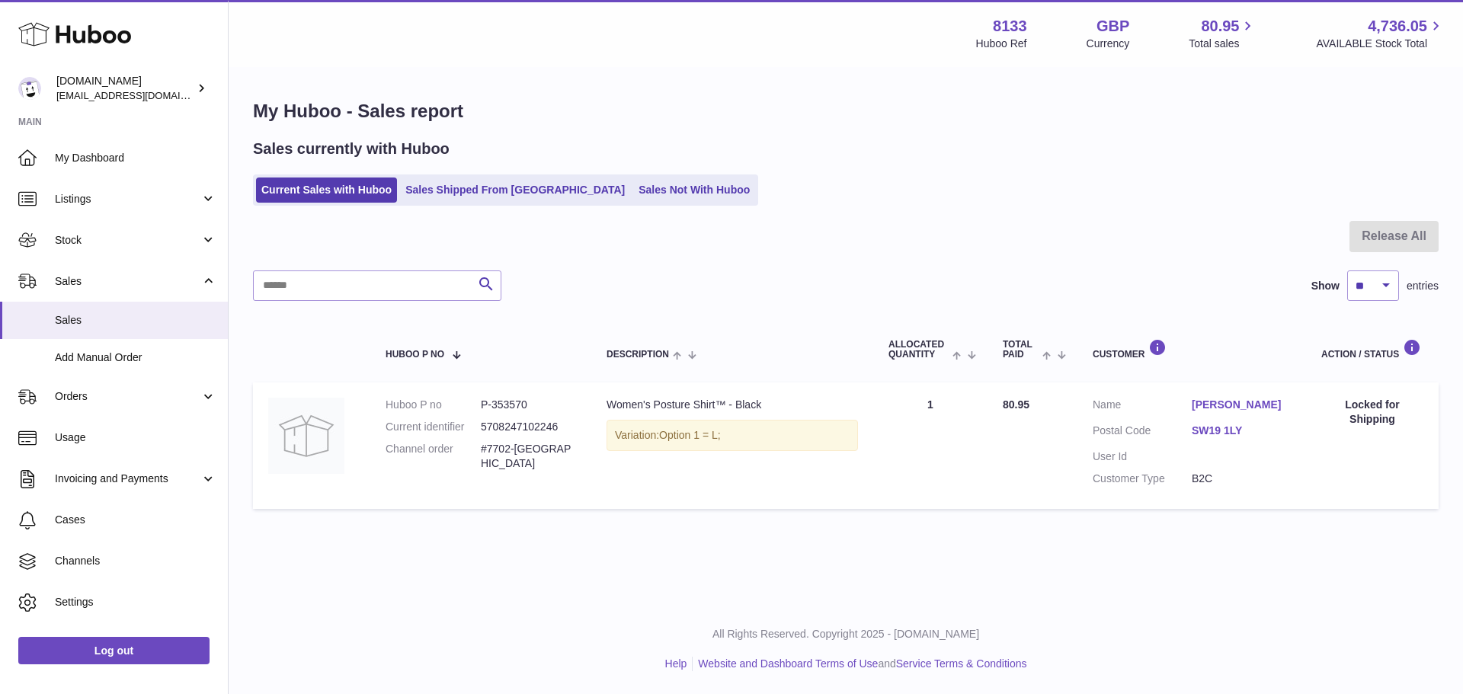 Image resolution: width=1463 pixels, height=694 pixels. I want to click on a: Sales Not With Huboo, so click(694, 190).